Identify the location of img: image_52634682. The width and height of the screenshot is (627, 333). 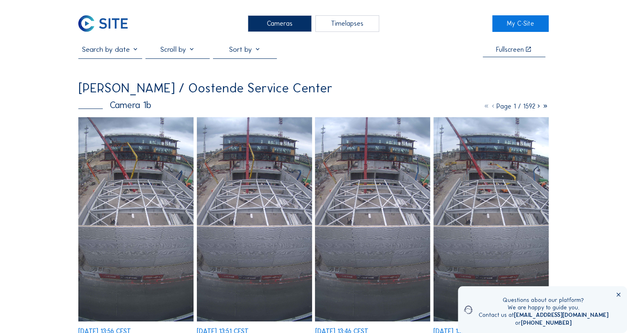
(136, 220).